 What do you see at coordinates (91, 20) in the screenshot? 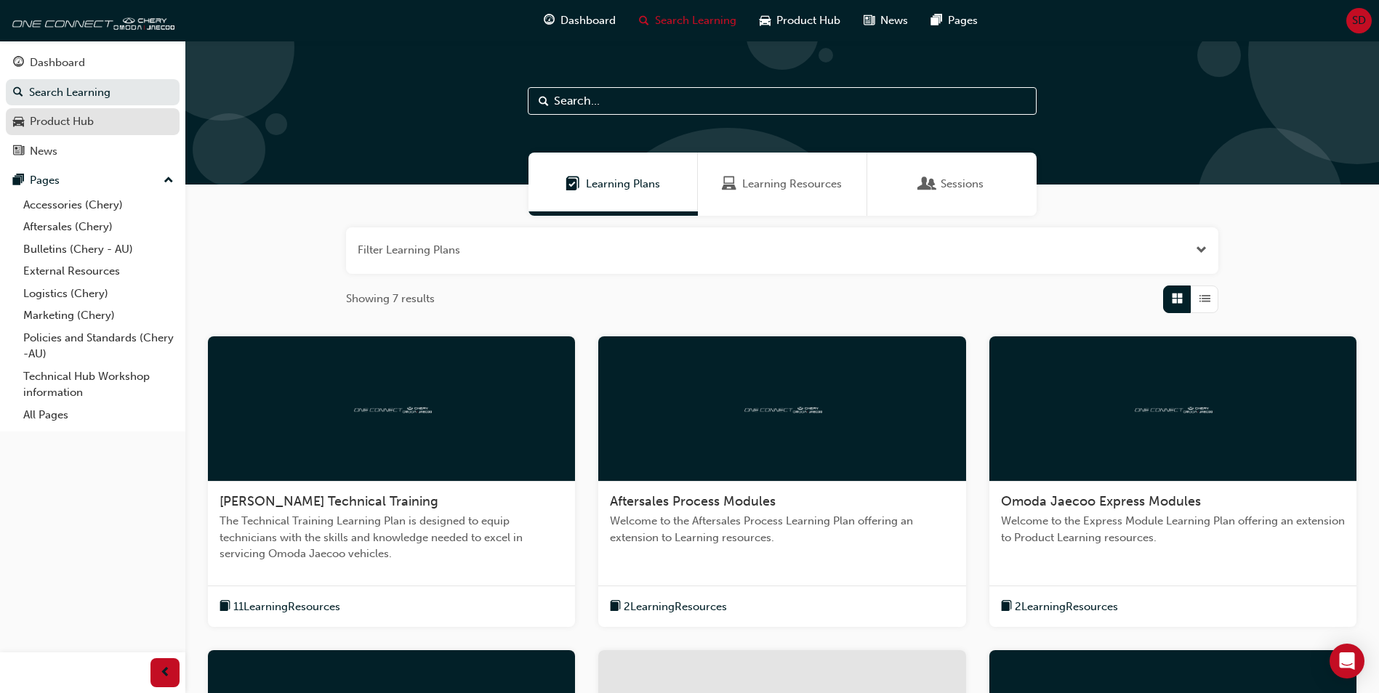
I see `a: oneconnect` at bounding box center [91, 20].